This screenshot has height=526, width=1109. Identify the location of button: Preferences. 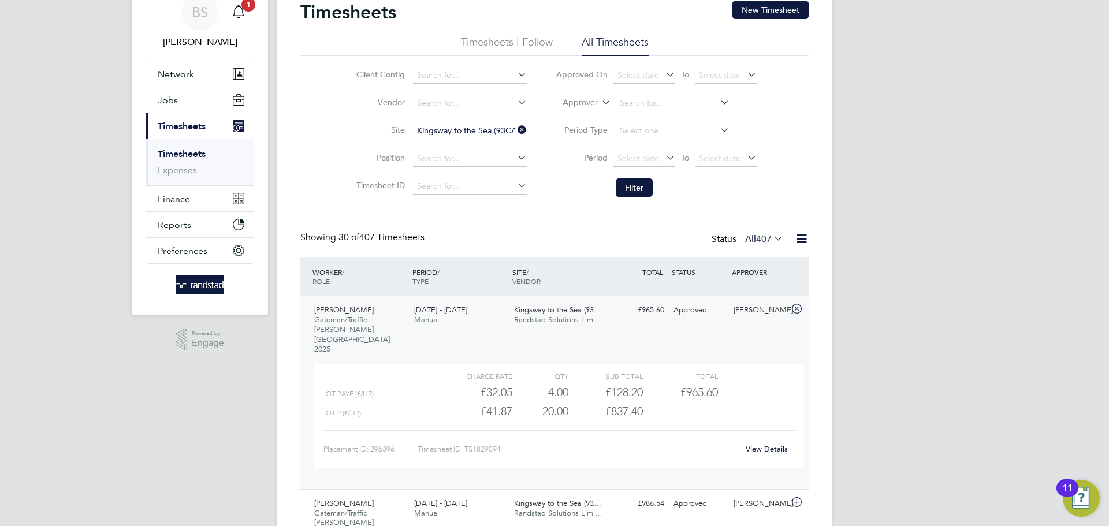
(200, 251).